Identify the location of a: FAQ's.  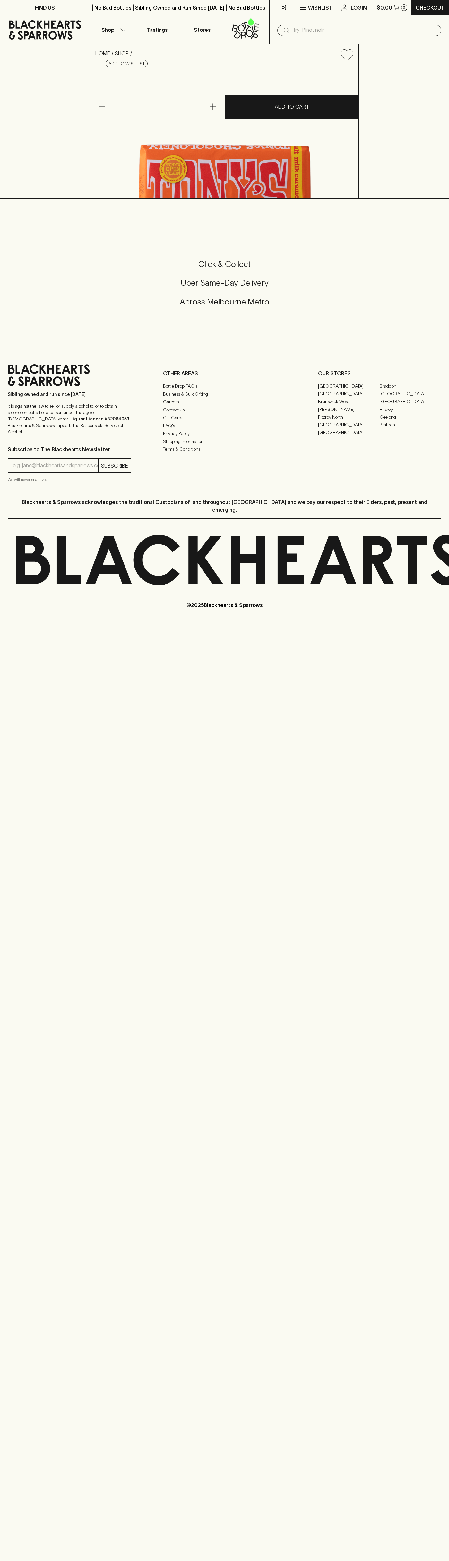
(225, 425).